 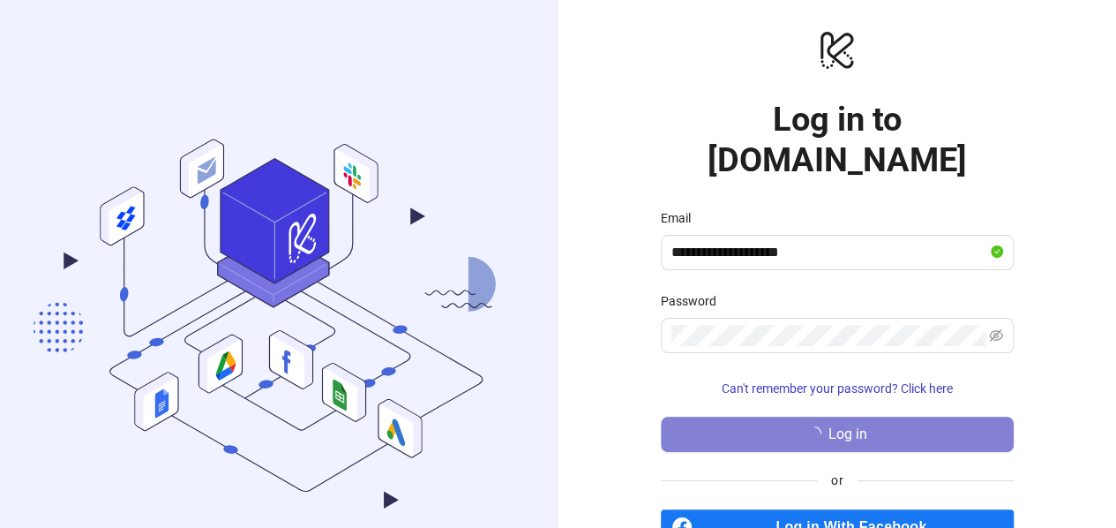 I want to click on label: Password, so click(x=694, y=301).